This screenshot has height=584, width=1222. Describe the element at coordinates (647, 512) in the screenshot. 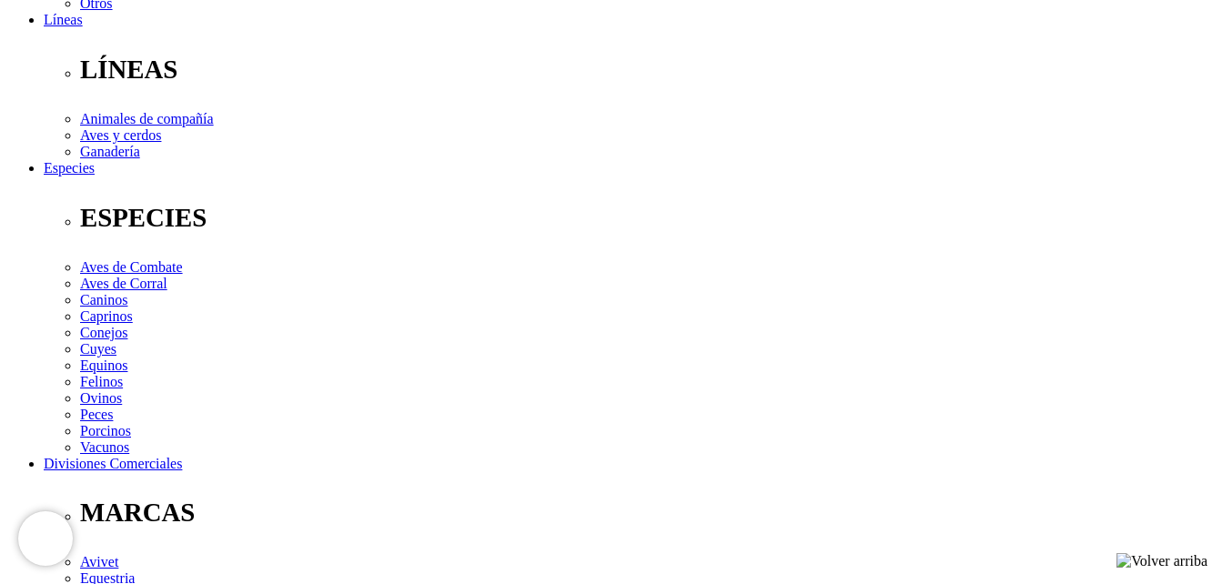

I see `p: MARCAS` at that location.